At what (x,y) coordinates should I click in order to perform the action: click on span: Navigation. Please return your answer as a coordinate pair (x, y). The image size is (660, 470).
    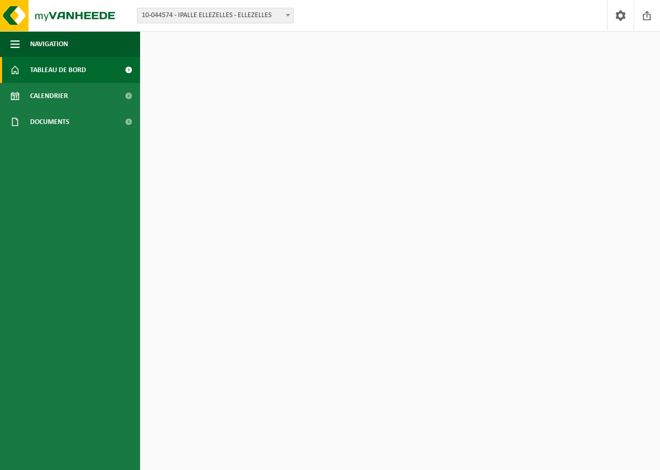
    Looking at the image, I should click on (49, 44).